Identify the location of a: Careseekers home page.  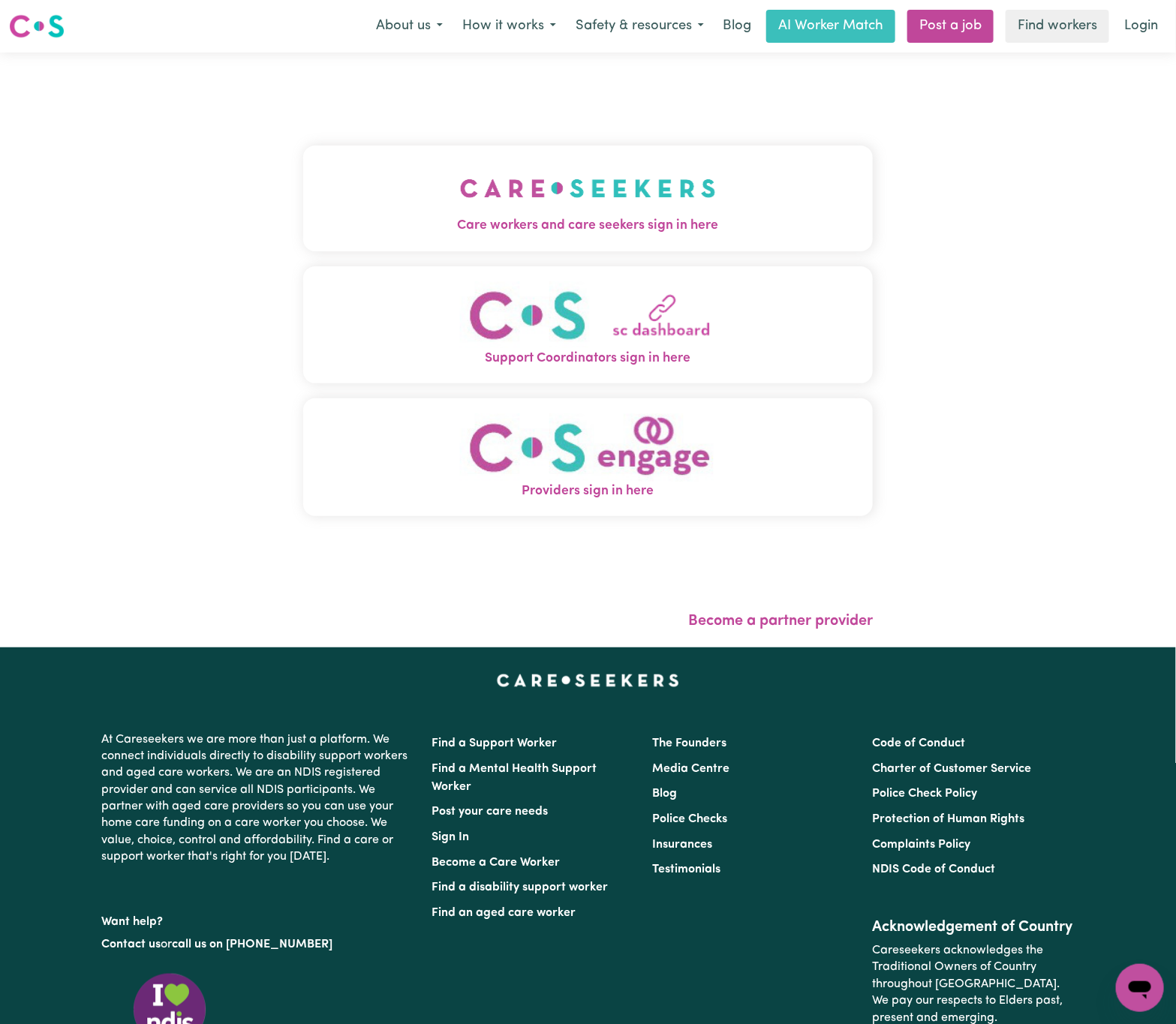
(588, 681).